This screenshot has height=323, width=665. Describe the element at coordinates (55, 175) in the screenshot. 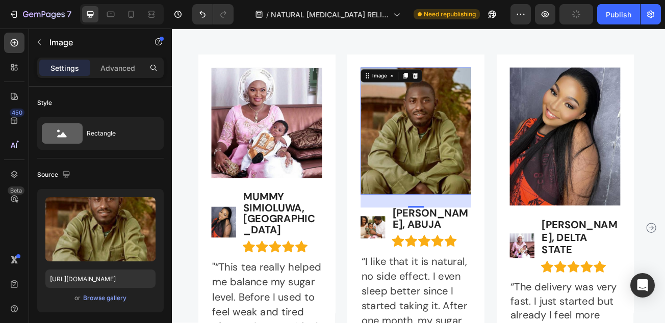

I see `div: Source` at that location.